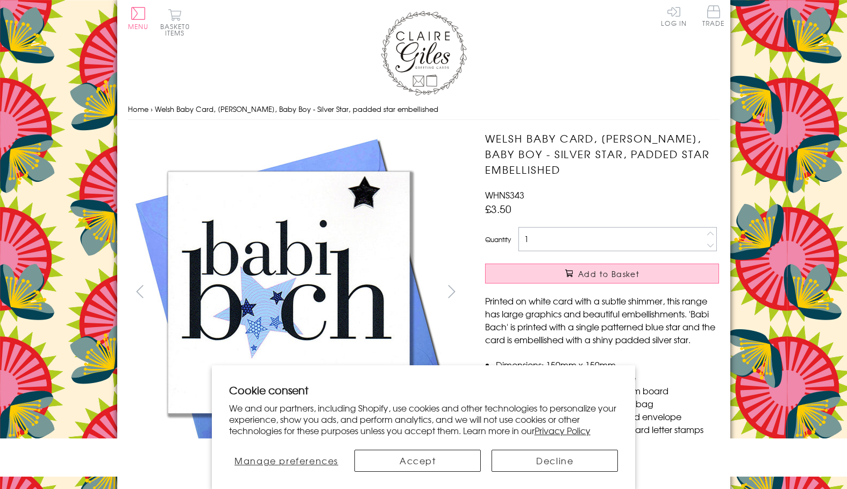 The width and height of the screenshot is (847, 489). What do you see at coordinates (140, 291) in the screenshot?
I see `button: prev` at bounding box center [140, 291].